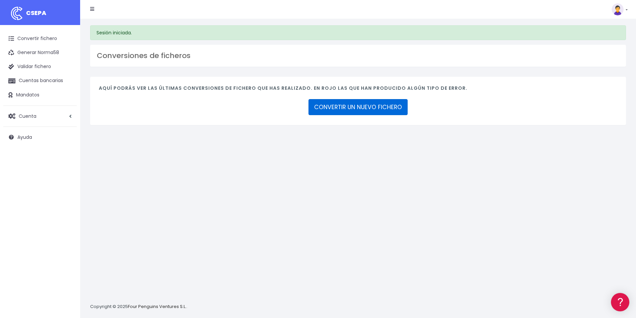 Image resolution: width=636 pixels, height=318 pixels. Describe the element at coordinates (40, 95) in the screenshot. I see `a: Mandatos` at that location.